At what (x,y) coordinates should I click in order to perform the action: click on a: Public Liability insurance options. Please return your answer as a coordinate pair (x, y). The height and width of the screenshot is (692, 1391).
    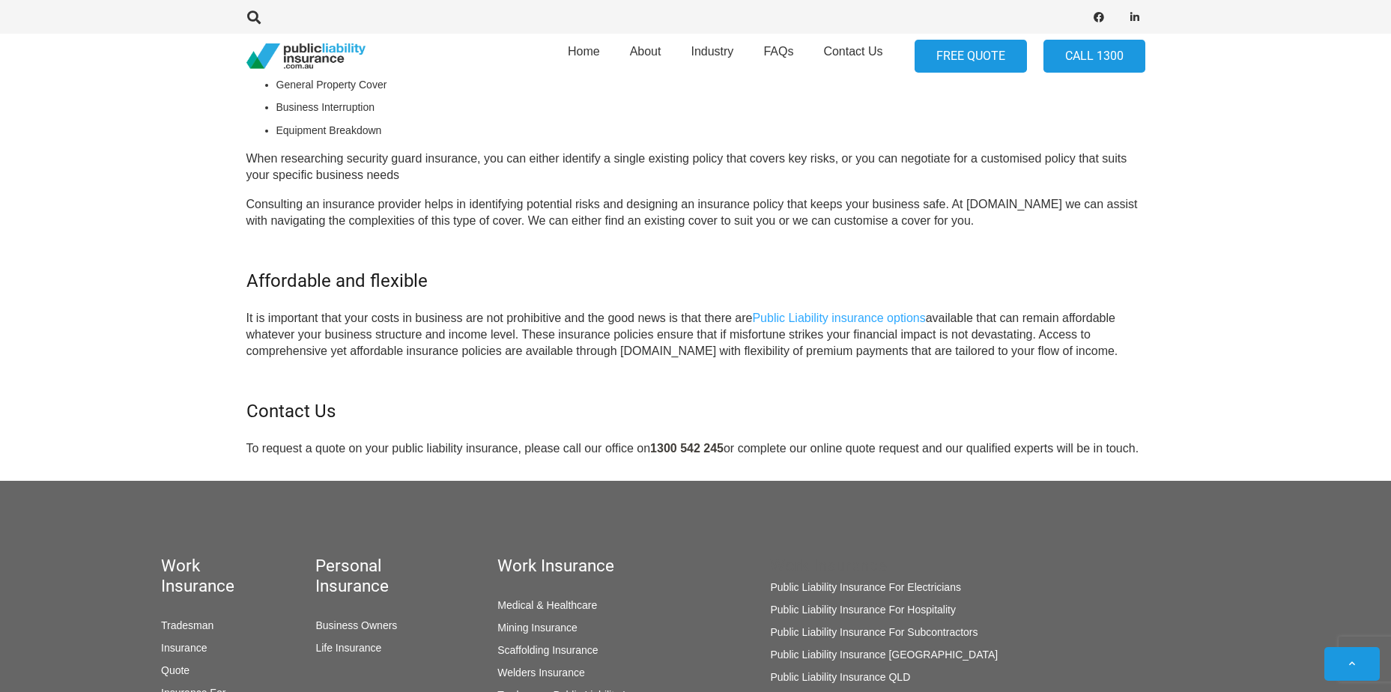
    Looking at the image, I should click on (838, 318).